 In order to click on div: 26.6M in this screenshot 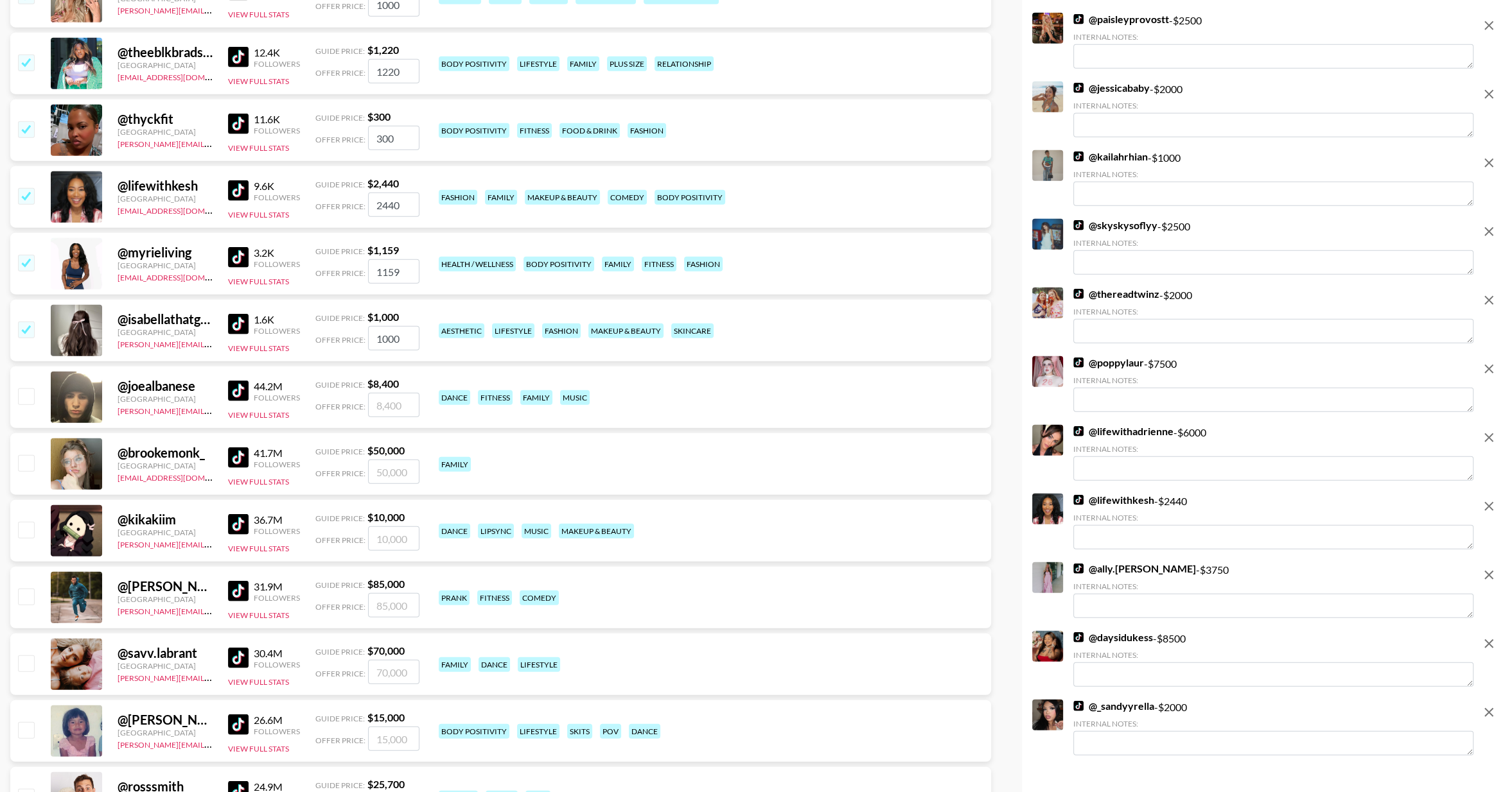, I will do `click(277, 721)`.